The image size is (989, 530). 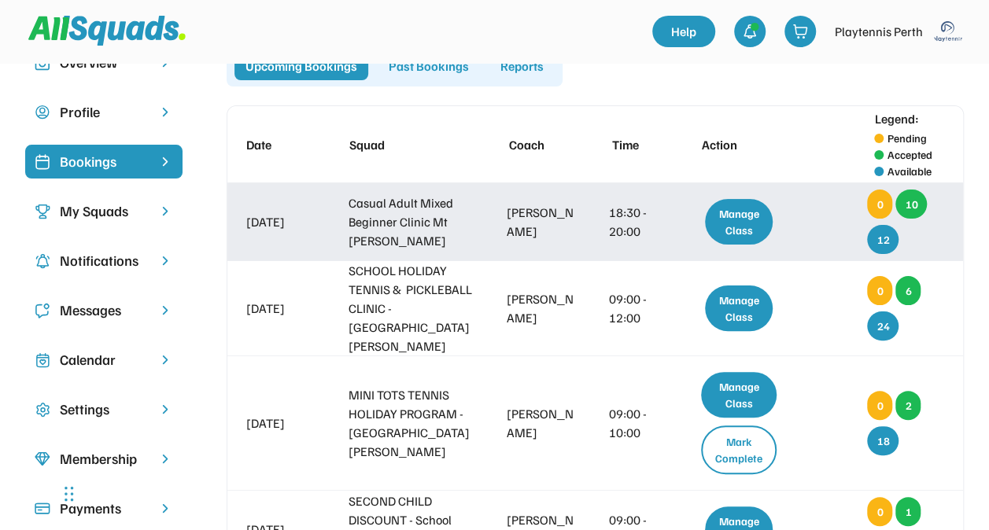 What do you see at coordinates (948, 31) in the screenshot?
I see `img: playtennis%20blue%20logo%201.png` at bounding box center [948, 31].